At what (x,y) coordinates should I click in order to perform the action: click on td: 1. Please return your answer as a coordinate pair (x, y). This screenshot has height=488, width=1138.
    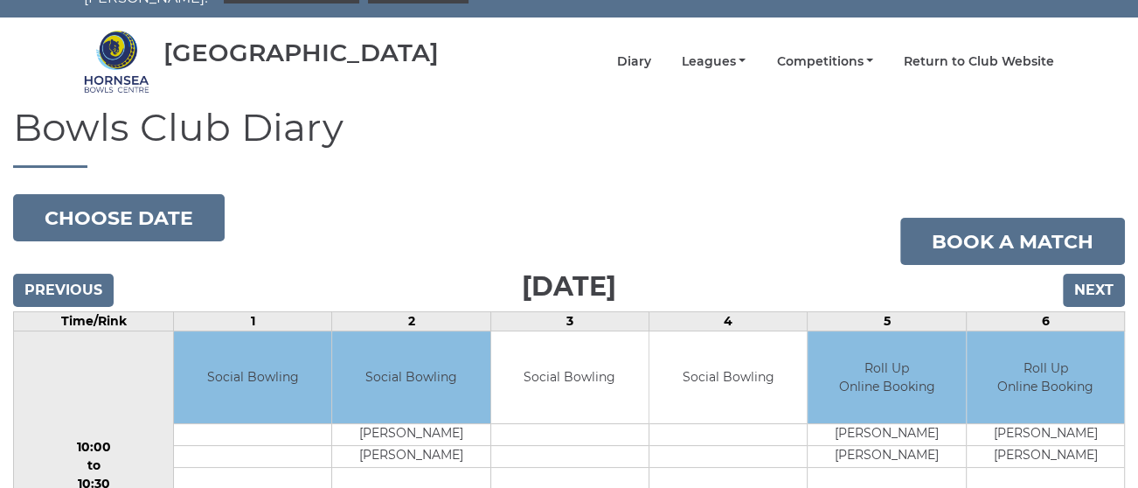
    Looking at the image, I should click on (253, 322).